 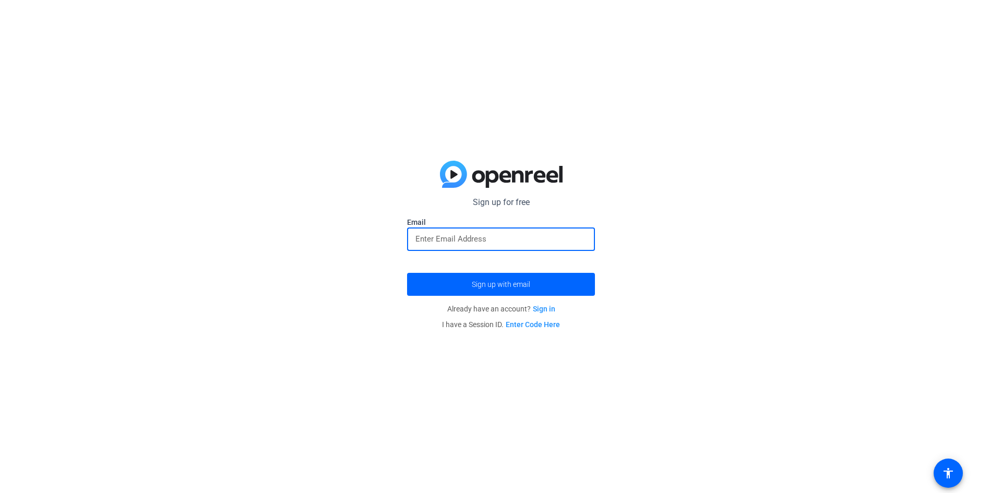 What do you see at coordinates (501, 203) in the screenshot?
I see `p: Sign up for free` at bounding box center [501, 203].